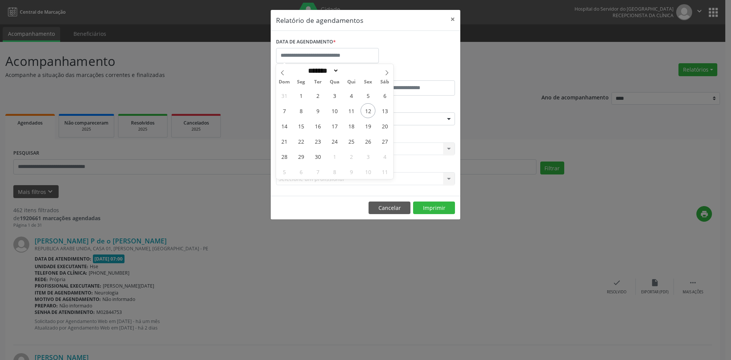 Image resolution: width=731 pixels, height=360 pixels. Describe the element at coordinates (368, 126) in the screenshot. I see `span: Setembro 19, 2025` at that location.